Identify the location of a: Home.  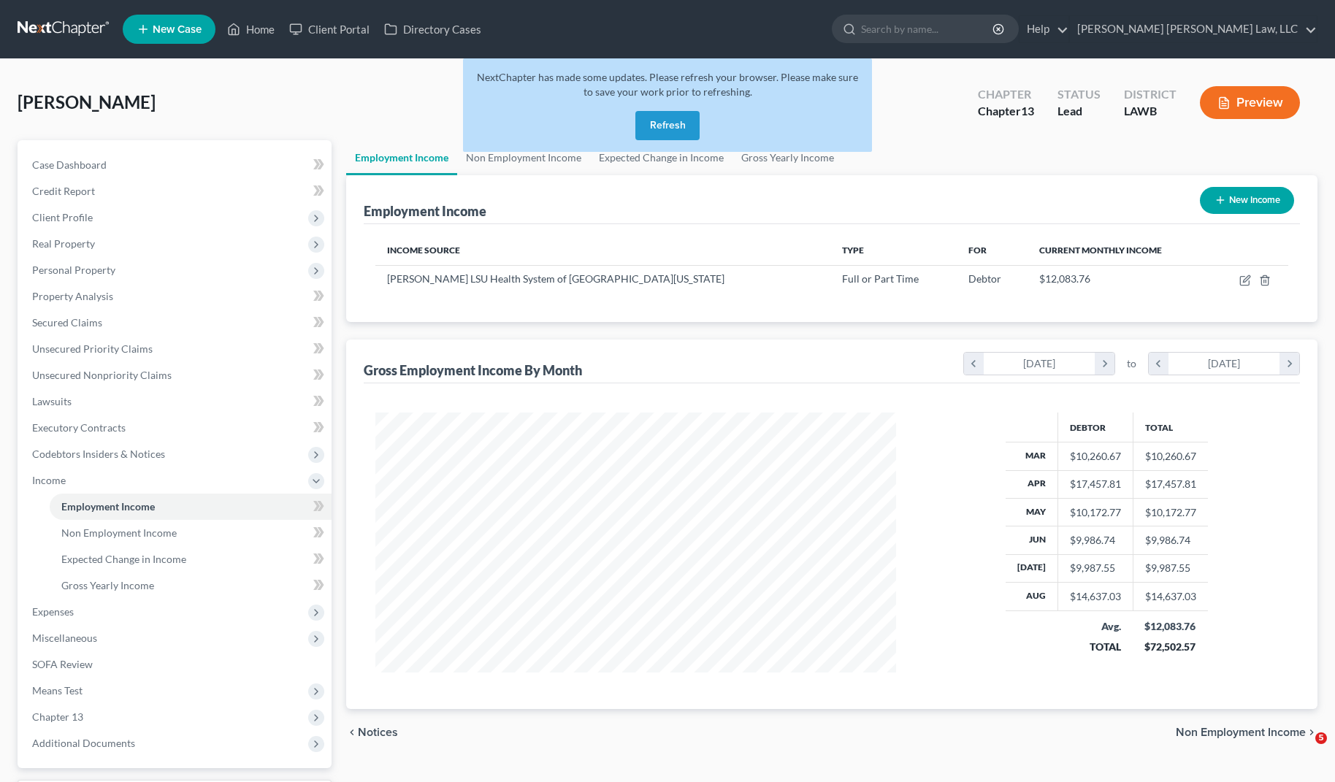
(251, 29).